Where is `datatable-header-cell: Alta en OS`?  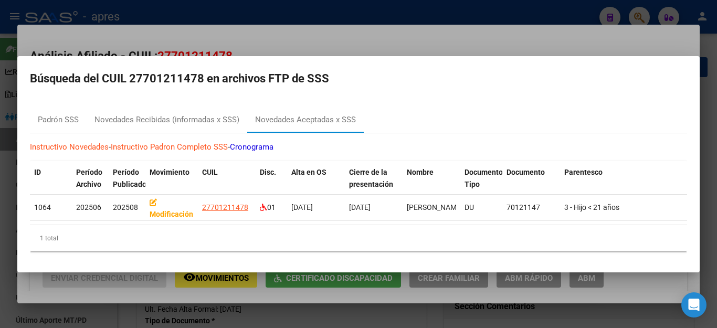
datatable-header-cell: Alta en OS is located at coordinates (316, 184).